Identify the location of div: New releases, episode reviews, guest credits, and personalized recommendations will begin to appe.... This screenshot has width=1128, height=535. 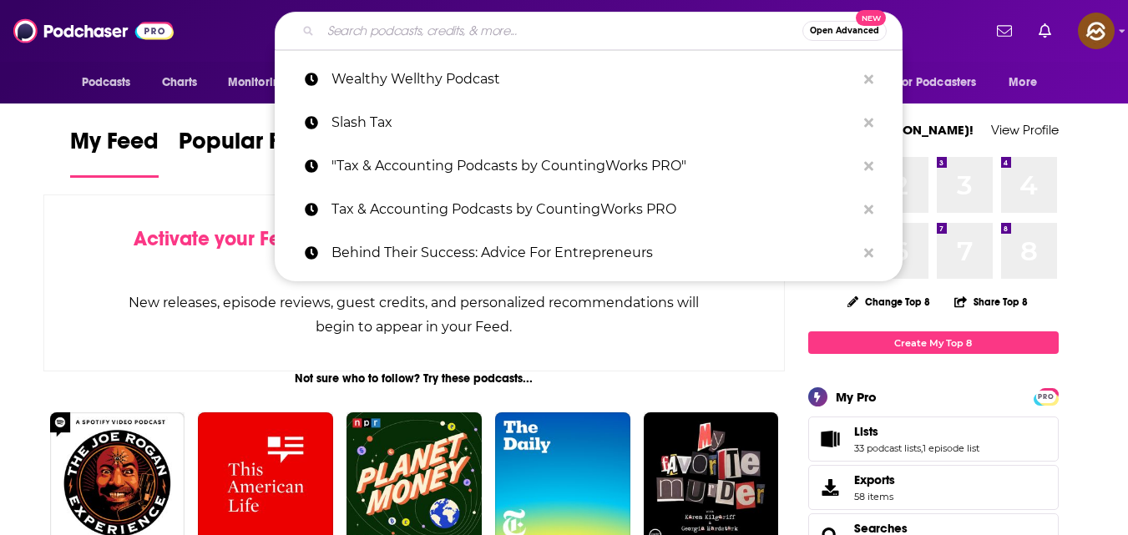
(414, 315).